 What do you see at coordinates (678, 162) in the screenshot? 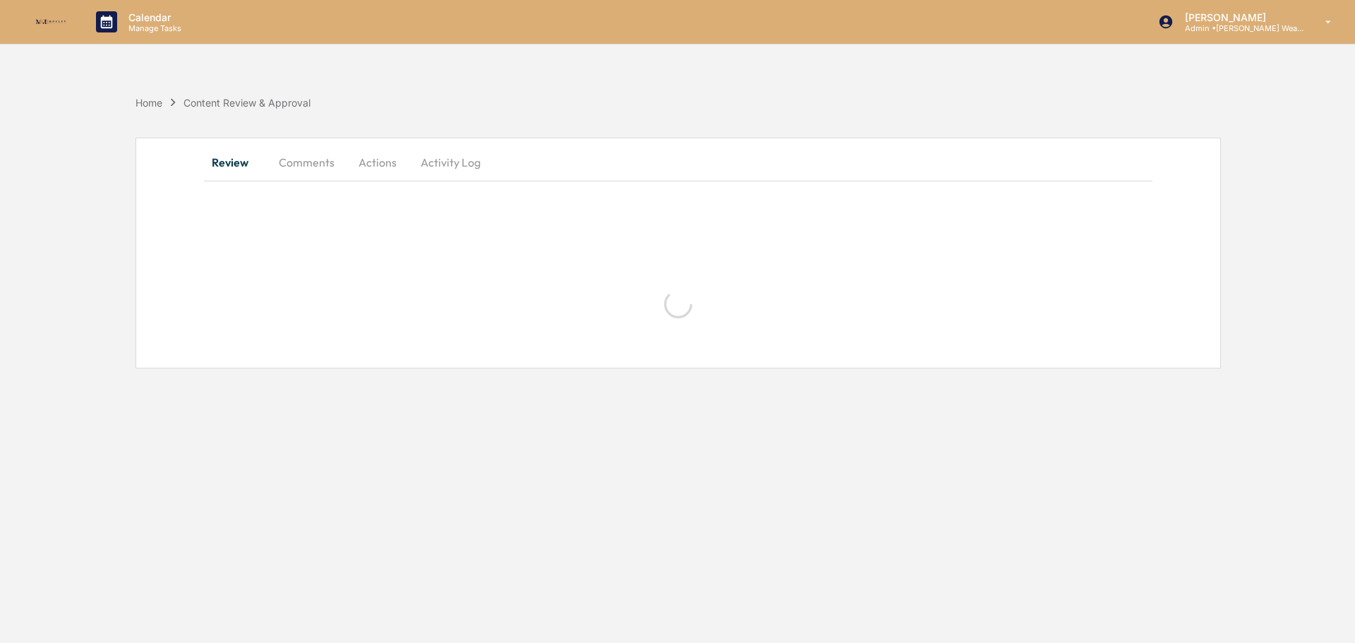
I see `div: secondary tabs example` at bounding box center [678, 162].